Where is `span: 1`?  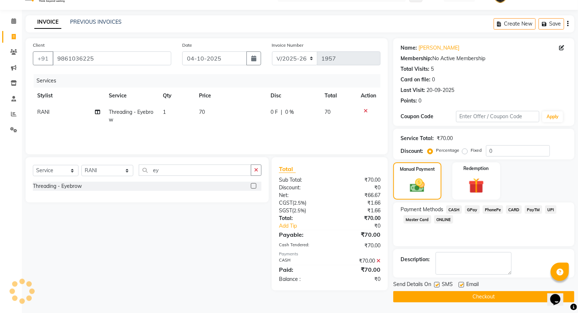
span: 1 is located at coordinates (164, 112).